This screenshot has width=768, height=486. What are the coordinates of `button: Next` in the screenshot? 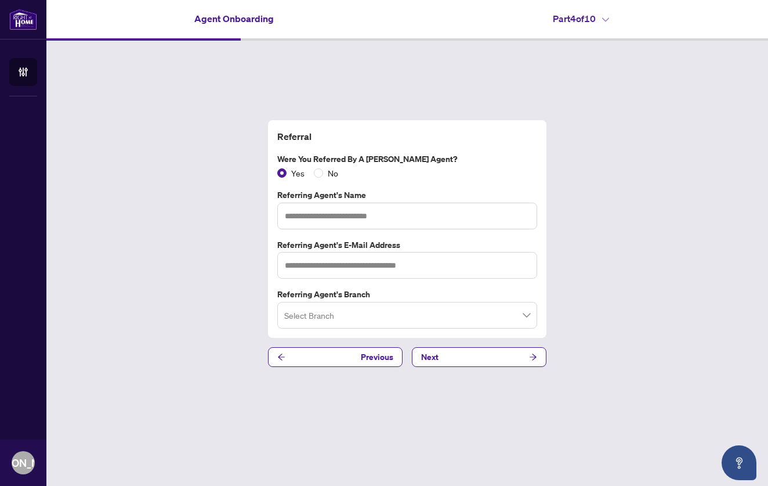 It's located at (479, 357).